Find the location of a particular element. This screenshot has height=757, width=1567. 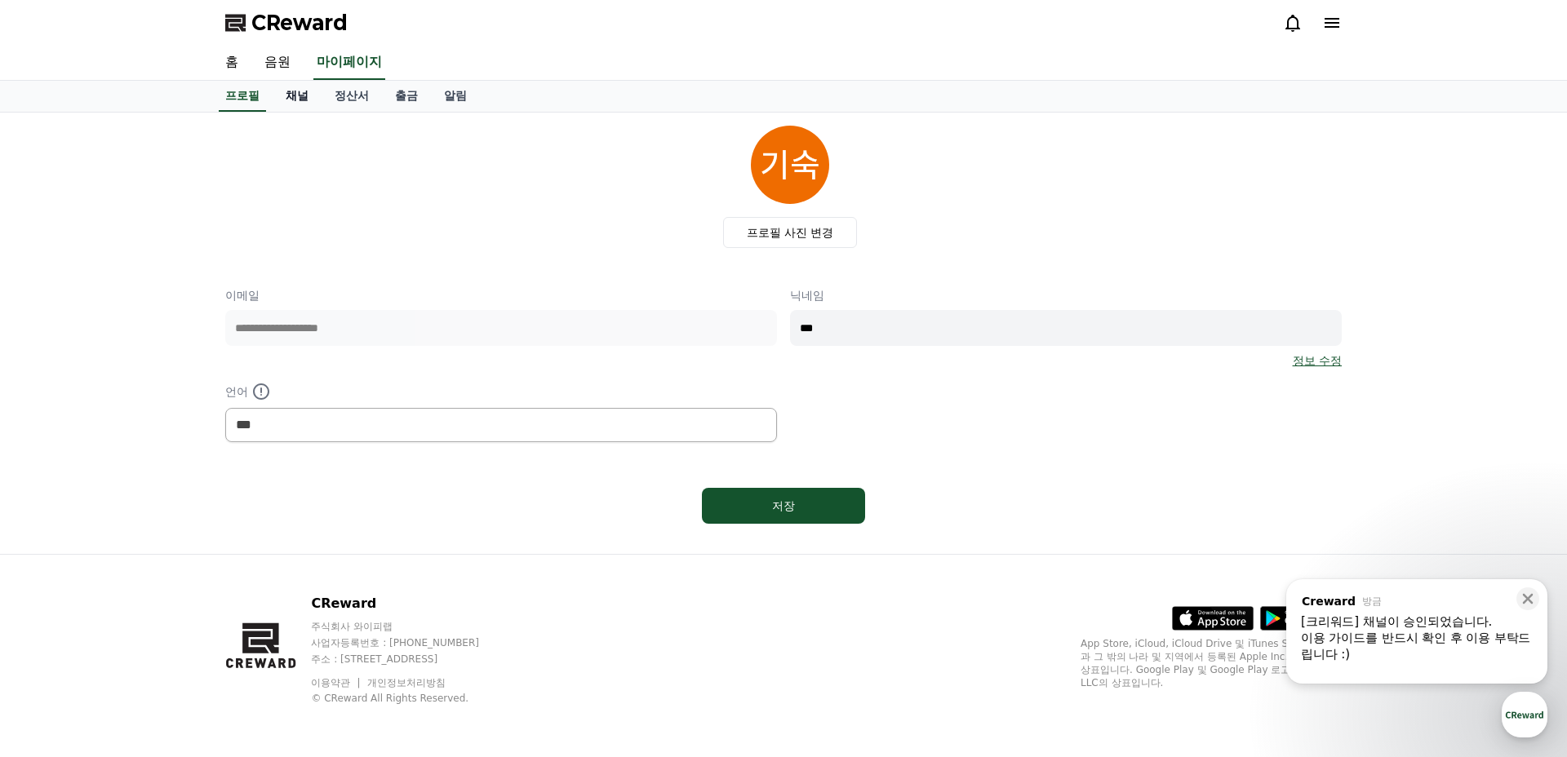

a: 출금 is located at coordinates (406, 96).